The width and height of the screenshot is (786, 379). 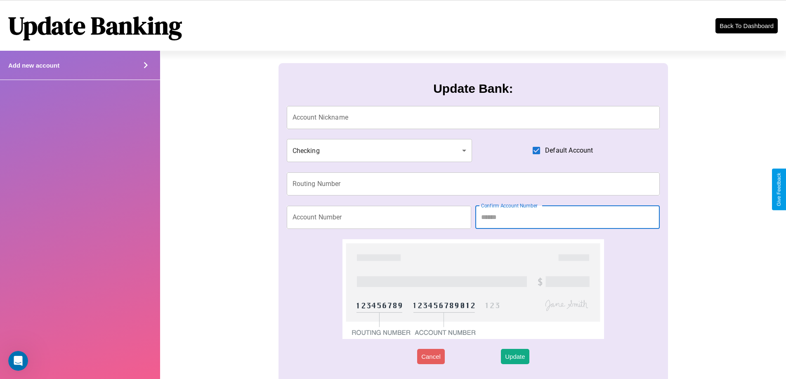 I want to click on h1: Update Banking, so click(x=95, y=26).